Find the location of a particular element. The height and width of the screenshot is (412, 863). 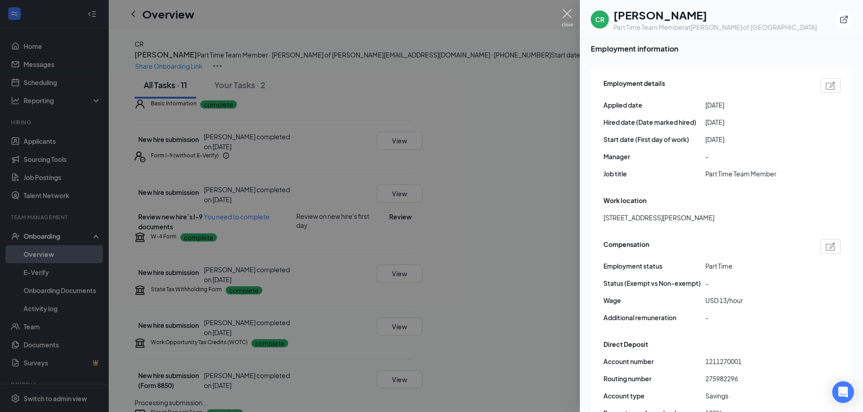

span: Start date (First day of work) is located at coordinates (654, 139).